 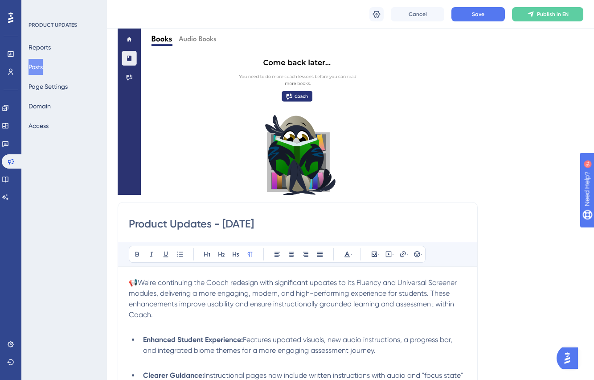 What do you see at coordinates (48, 87) in the screenshot?
I see `button: Page Settings` at bounding box center [48, 87].